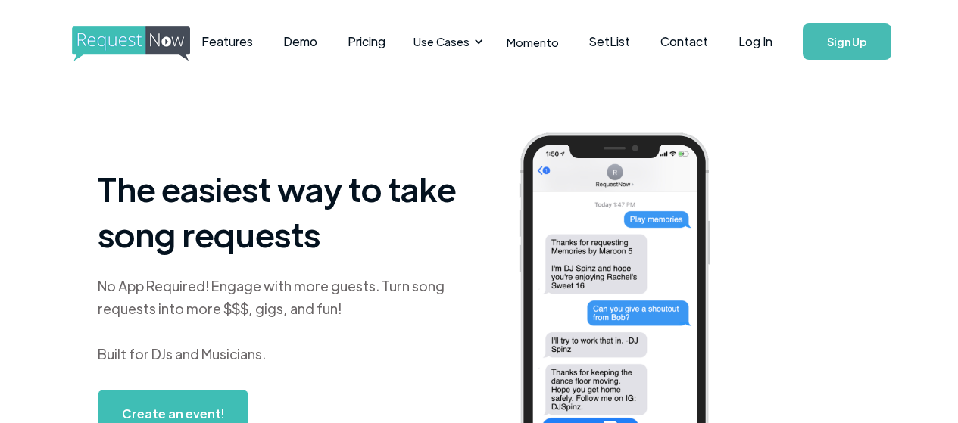  What do you see at coordinates (366, 42) in the screenshot?
I see `a: Pricing` at bounding box center [366, 42].